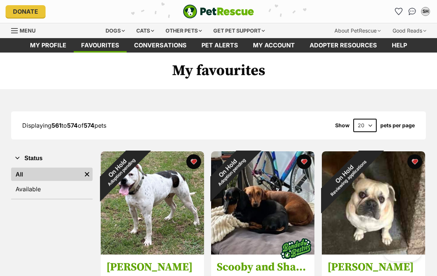 The height and width of the screenshot is (276, 437). What do you see at coordinates (358, 31) in the screenshot?
I see `div: About PetRescue` at bounding box center [358, 31].